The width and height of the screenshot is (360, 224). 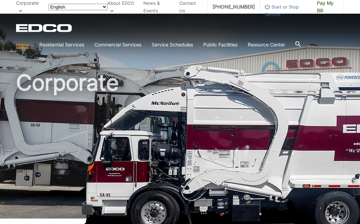 I want to click on a: Home, so click(x=23, y=45).